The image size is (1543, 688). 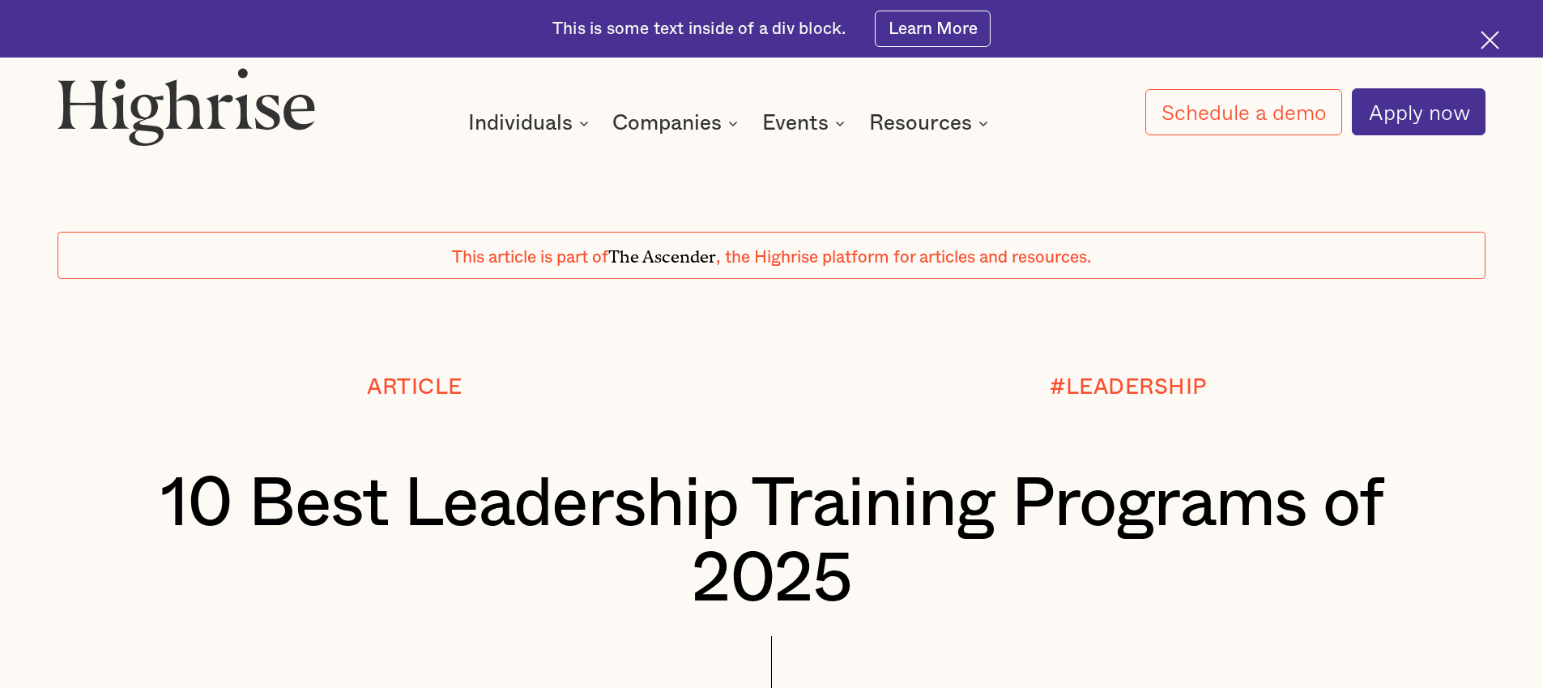 What do you see at coordinates (903, 257) in the screenshot?
I see `span: , the Highrise platform for articles and resources.` at bounding box center [903, 257].